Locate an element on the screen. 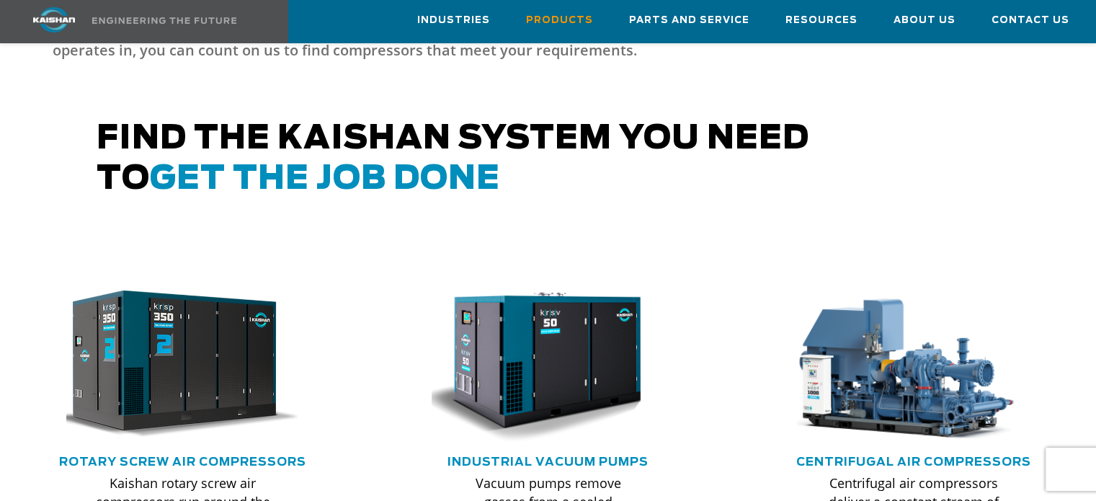  span: Industries is located at coordinates (453, 20).